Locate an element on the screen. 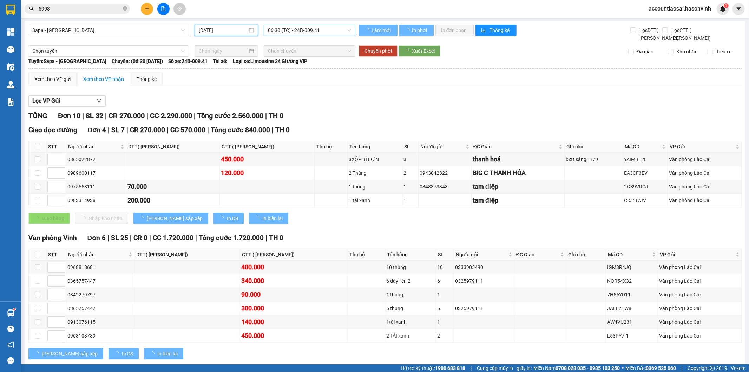  strong: 0369 525 060 is located at coordinates (661, 368).